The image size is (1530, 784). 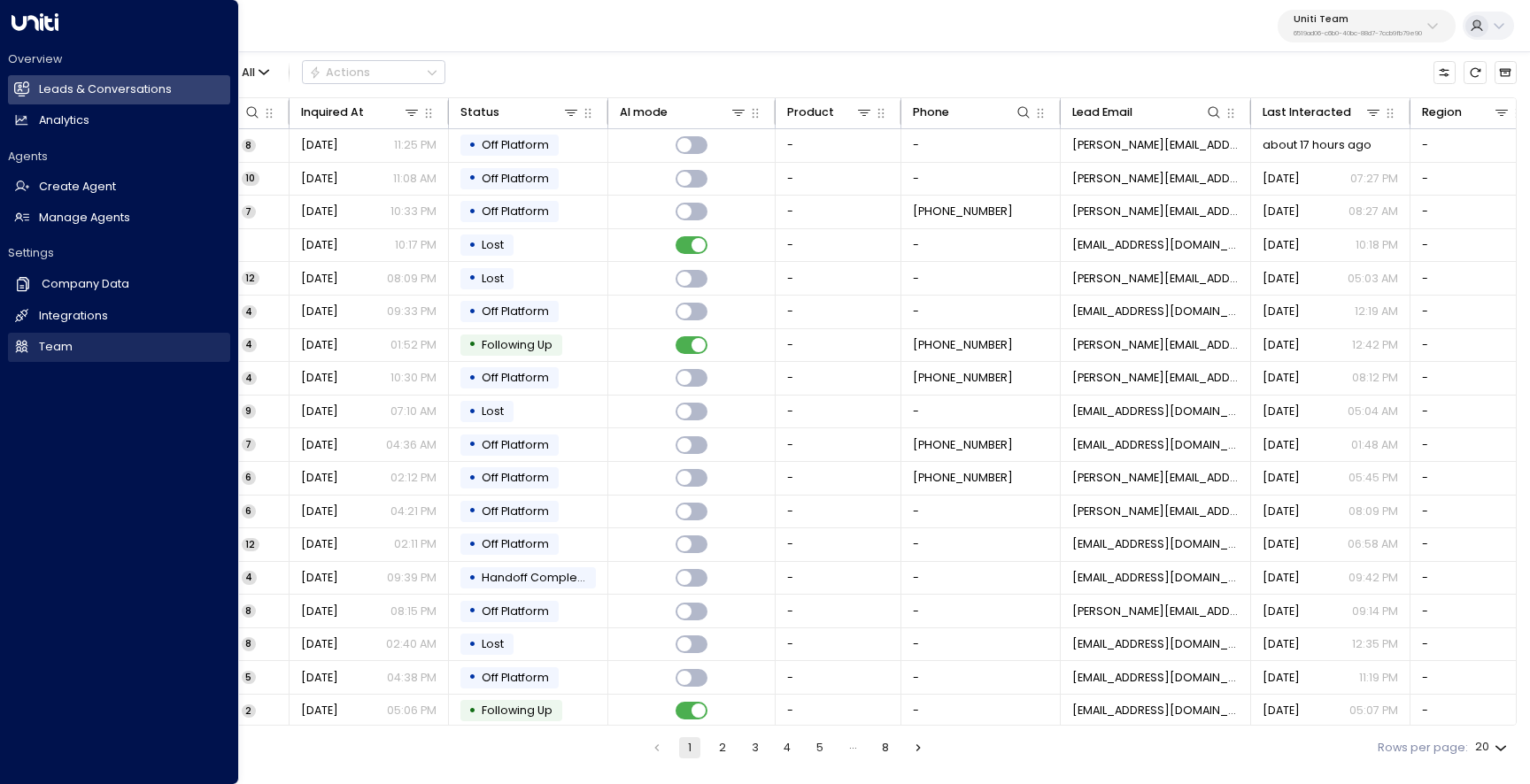 I want to click on p: 12:42 PM, so click(x=1375, y=346).